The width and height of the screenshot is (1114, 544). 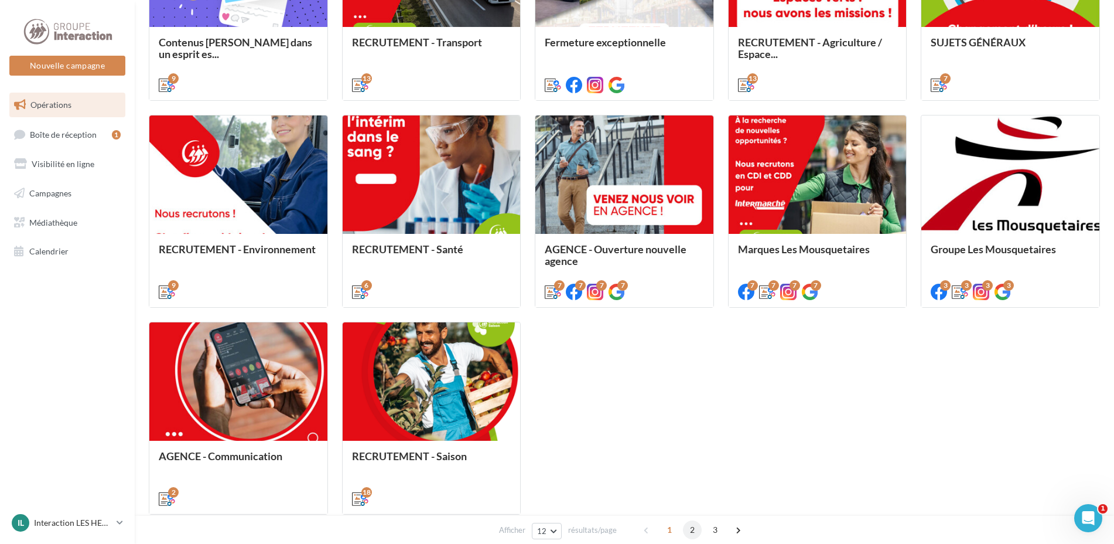 I want to click on span: Visibilité en ligne, so click(x=63, y=163).